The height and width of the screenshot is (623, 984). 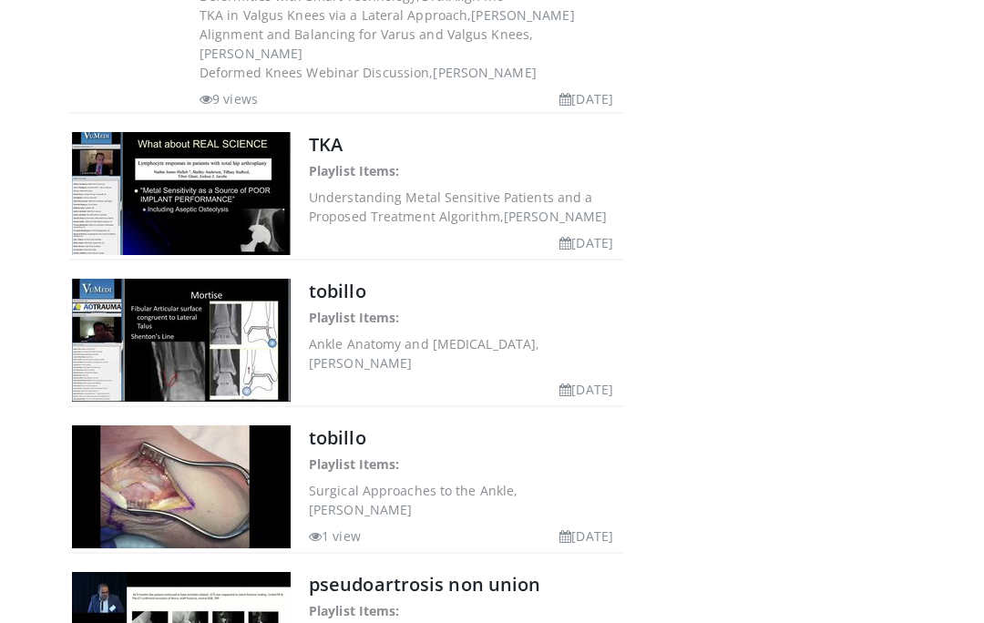 What do you see at coordinates (325, 145) in the screenshot?
I see `a: TKA` at bounding box center [325, 145].